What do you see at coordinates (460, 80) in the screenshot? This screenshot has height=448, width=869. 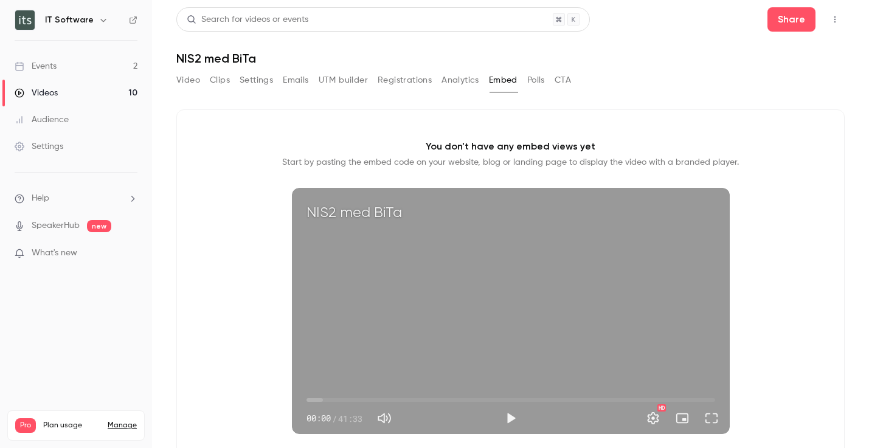 I see `button: Analytics` at bounding box center [460, 80].